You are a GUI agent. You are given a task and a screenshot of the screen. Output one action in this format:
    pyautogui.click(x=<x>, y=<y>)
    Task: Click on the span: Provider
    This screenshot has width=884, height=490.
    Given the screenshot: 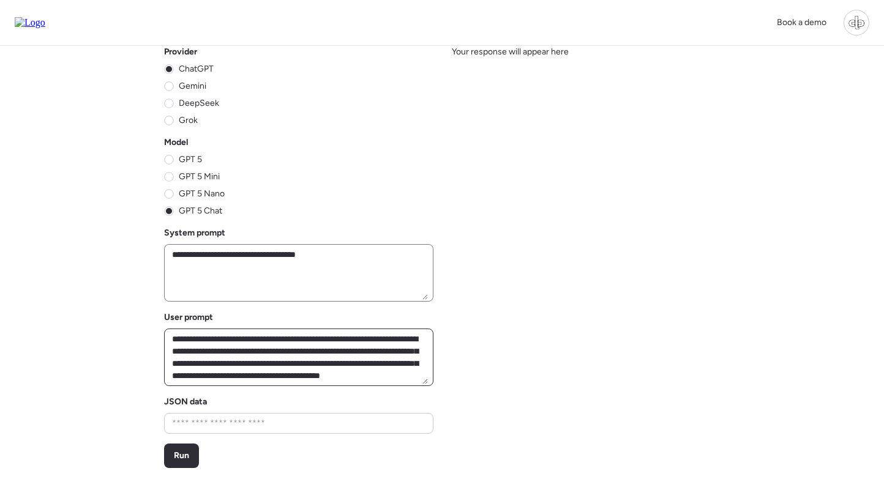 What is the action you would take?
    pyautogui.click(x=181, y=52)
    